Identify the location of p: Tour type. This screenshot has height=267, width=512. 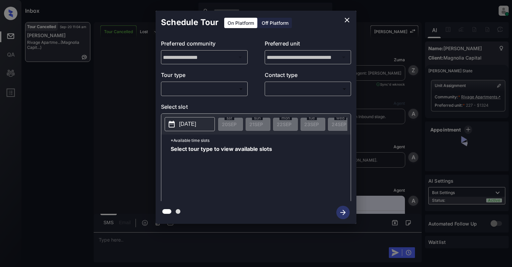
(204, 76).